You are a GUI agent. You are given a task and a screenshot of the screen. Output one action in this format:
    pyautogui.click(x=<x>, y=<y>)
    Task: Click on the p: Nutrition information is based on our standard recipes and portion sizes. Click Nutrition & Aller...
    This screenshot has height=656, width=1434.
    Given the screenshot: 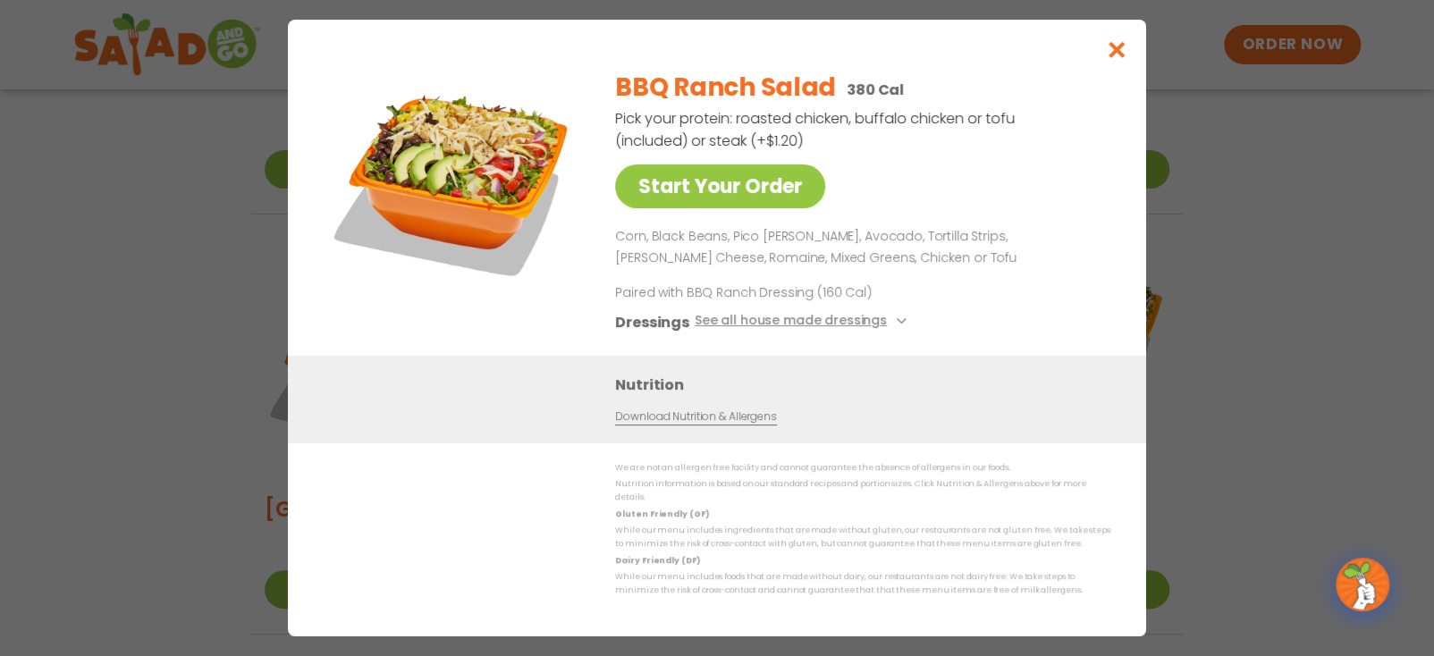 What is the action you would take?
    pyautogui.click(x=862, y=491)
    